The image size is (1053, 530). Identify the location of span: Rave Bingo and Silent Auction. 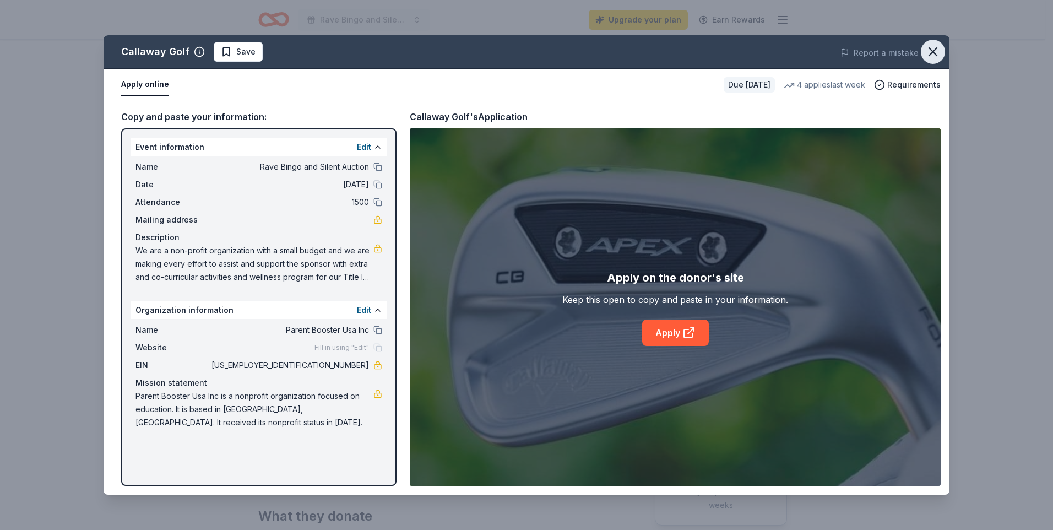
(289, 167).